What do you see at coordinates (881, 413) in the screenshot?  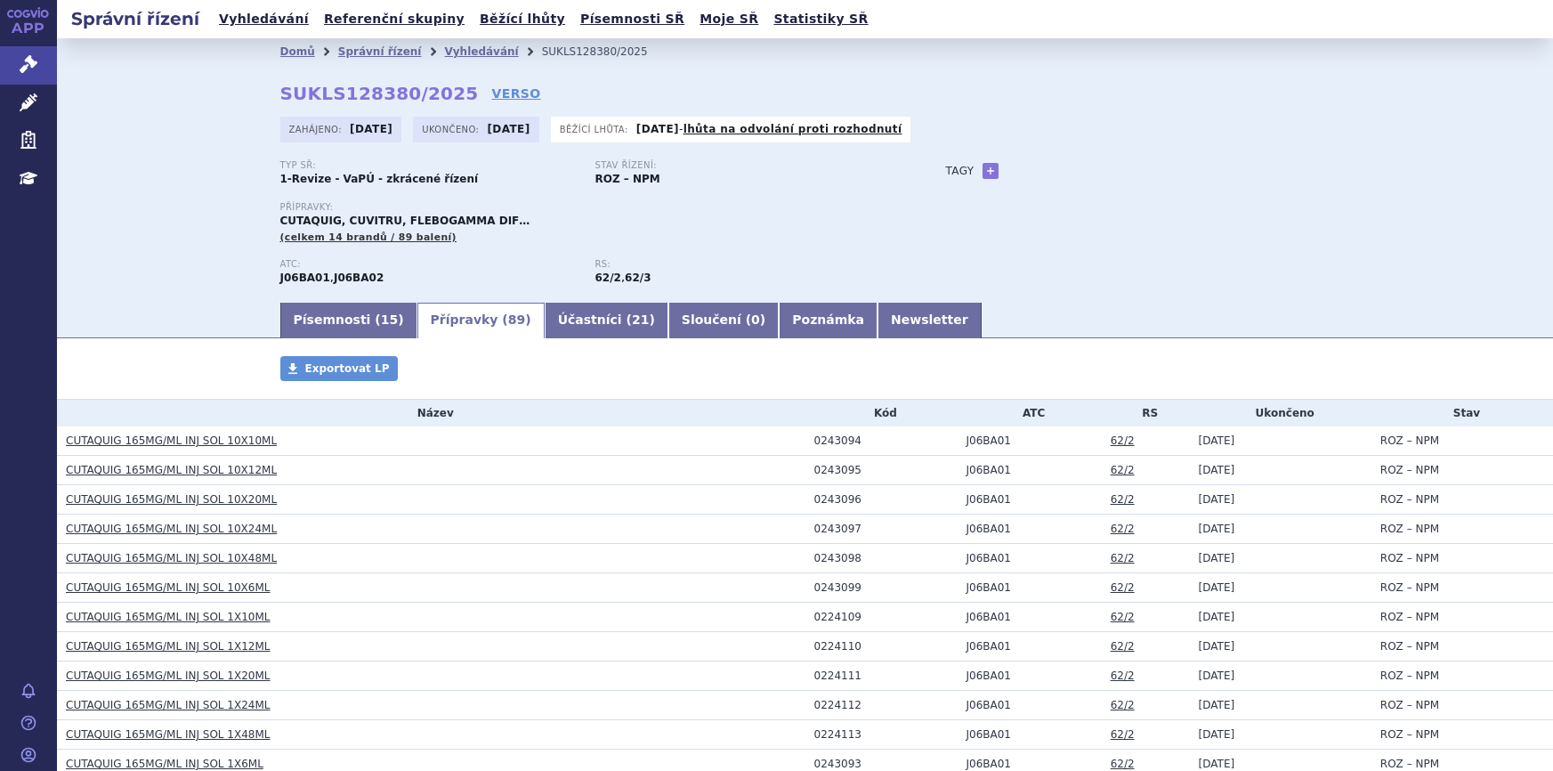 I see `th: Kód` at bounding box center [881, 413].